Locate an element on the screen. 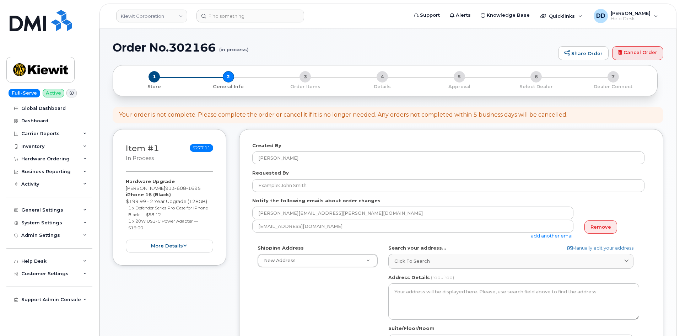 Image resolution: width=680 pixels, height=336 pixels. span: 913 is located at coordinates (183, 188).